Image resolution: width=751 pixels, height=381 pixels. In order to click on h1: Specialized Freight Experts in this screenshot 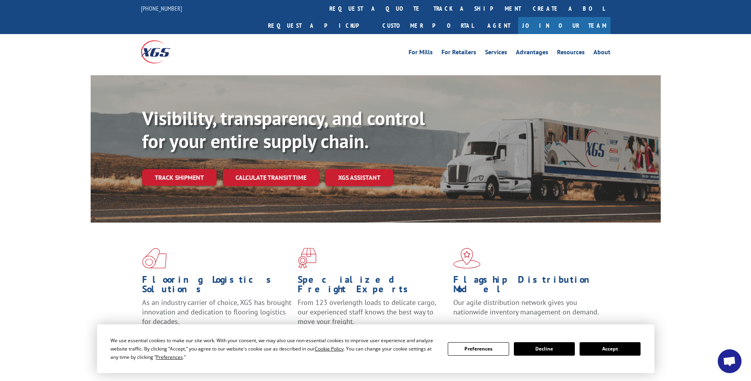, I will do `click(372, 286)`.